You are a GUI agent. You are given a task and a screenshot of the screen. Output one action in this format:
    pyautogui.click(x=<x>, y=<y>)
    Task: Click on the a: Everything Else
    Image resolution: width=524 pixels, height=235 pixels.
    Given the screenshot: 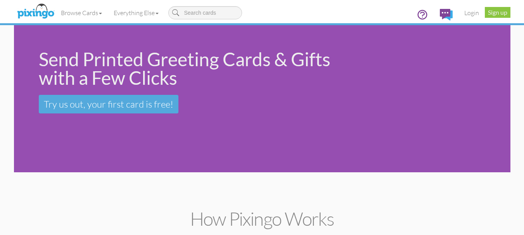 What is the action you would take?
    pyautogui.click(x=136, y=13)
    